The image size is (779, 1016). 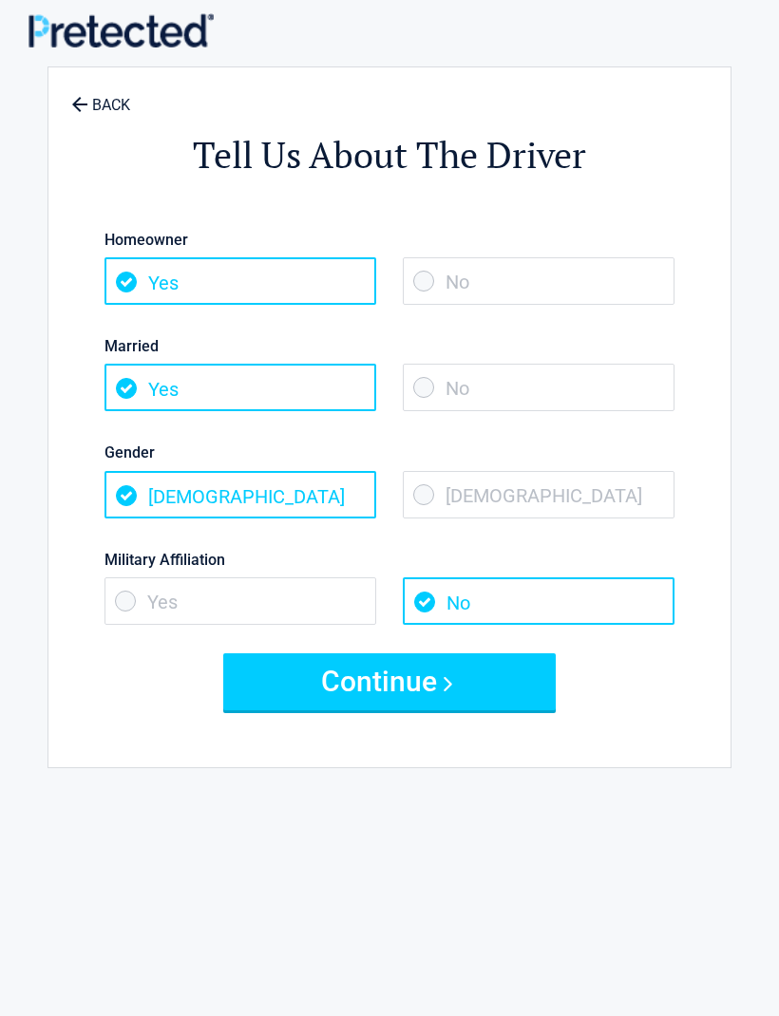 What do you see at coordinates (121, 29) in the screenshot?
I see `img: Main Logo` at bounding box center [121, 29].